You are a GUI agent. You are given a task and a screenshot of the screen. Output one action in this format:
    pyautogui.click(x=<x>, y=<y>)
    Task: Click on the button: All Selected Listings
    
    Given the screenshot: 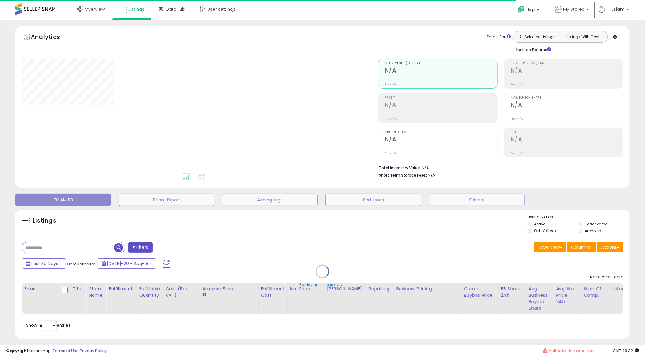 What is the action you would take?
    pyautogui.click(x=537, y=37)
    